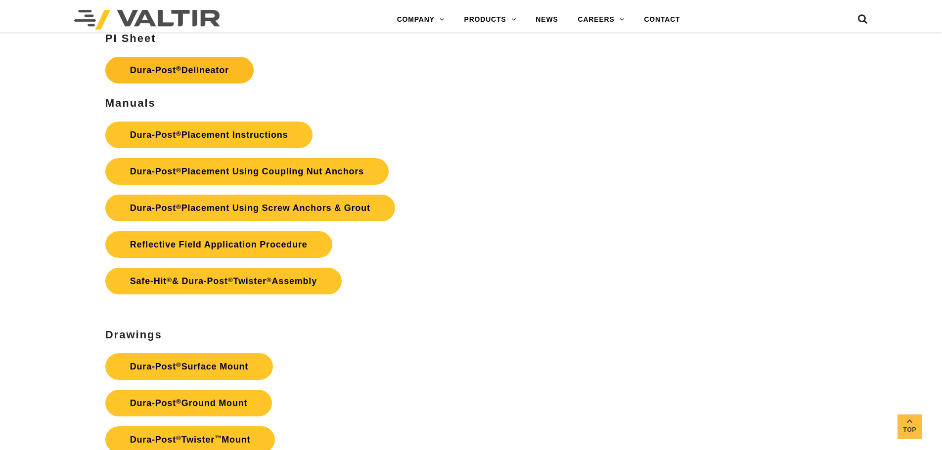 The width and height of the screenshot is (942, 450). Describe the element at coordinates (247, 172) in the screenshot. I see `a: Dura-Post®Placement Using Coupling Nut Anchors` at that location.